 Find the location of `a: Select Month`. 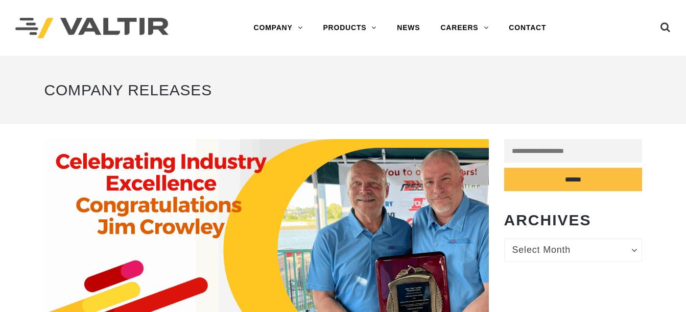

a: Select Month is located at coordinates (573, 250).